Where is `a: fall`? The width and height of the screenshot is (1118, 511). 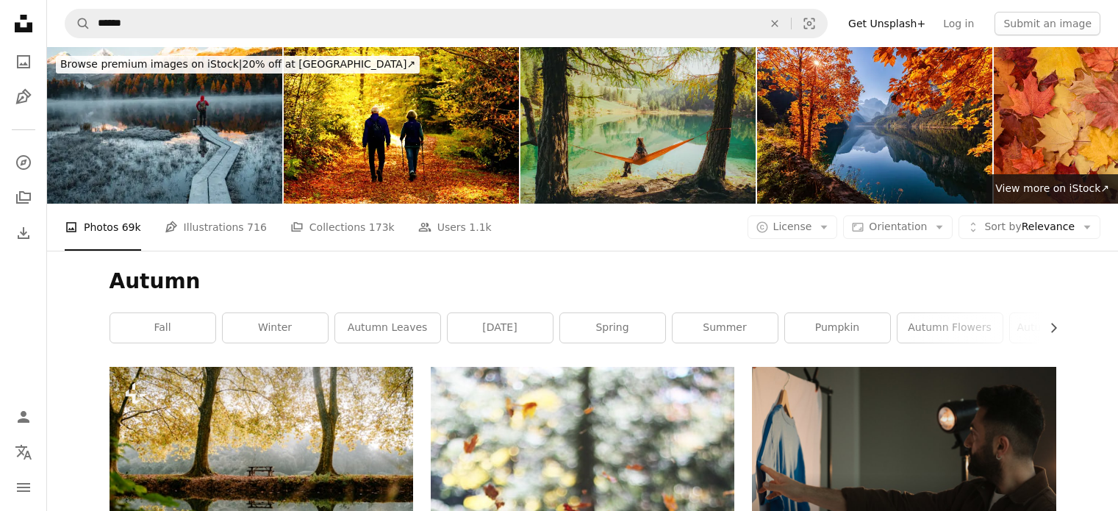
a: fall is located at coordinates (162, 328).